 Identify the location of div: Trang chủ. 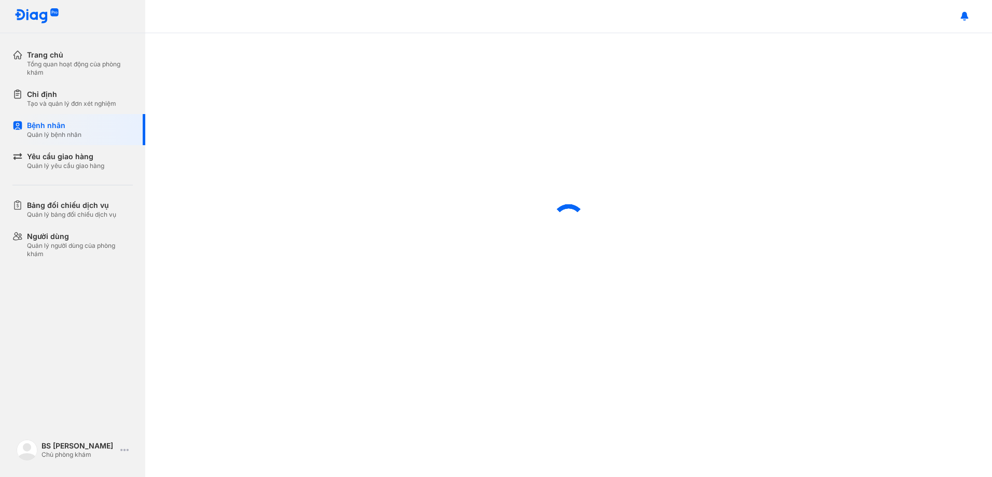
(80, 55).